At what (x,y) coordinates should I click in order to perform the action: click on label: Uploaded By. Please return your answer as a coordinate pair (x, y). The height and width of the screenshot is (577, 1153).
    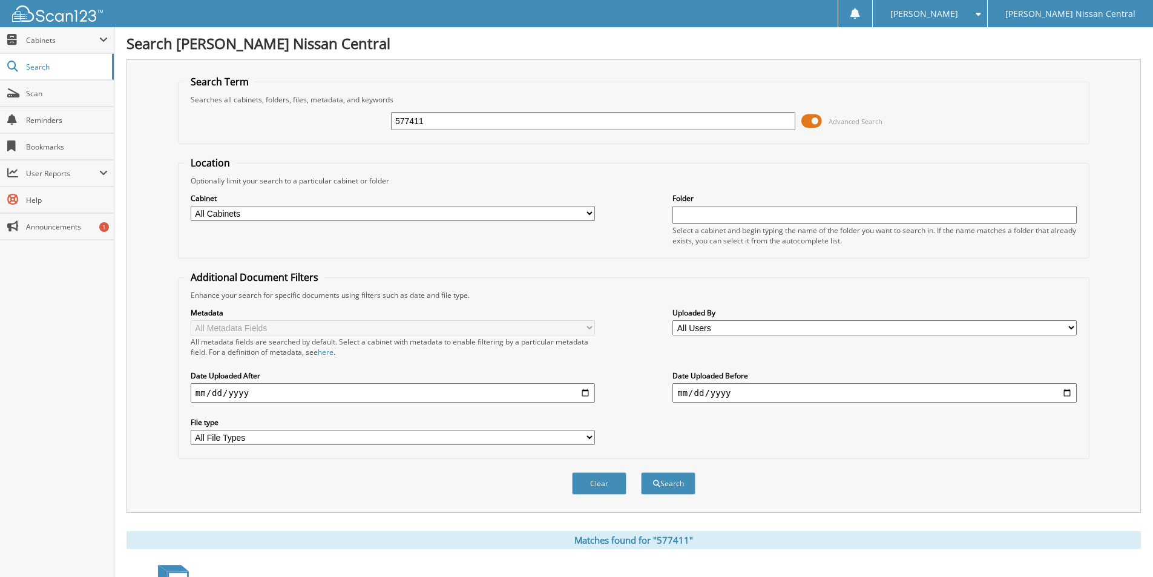
    Looking at the image, I should click on (874, 312).